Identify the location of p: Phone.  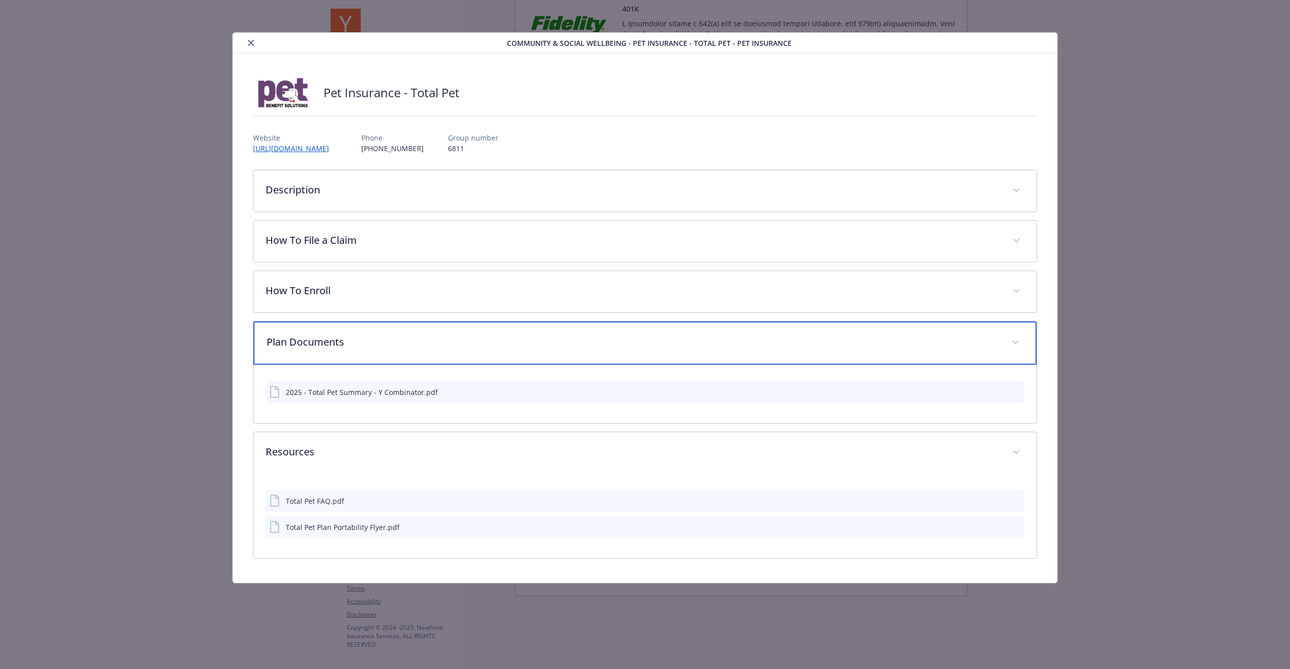
(393, 138).